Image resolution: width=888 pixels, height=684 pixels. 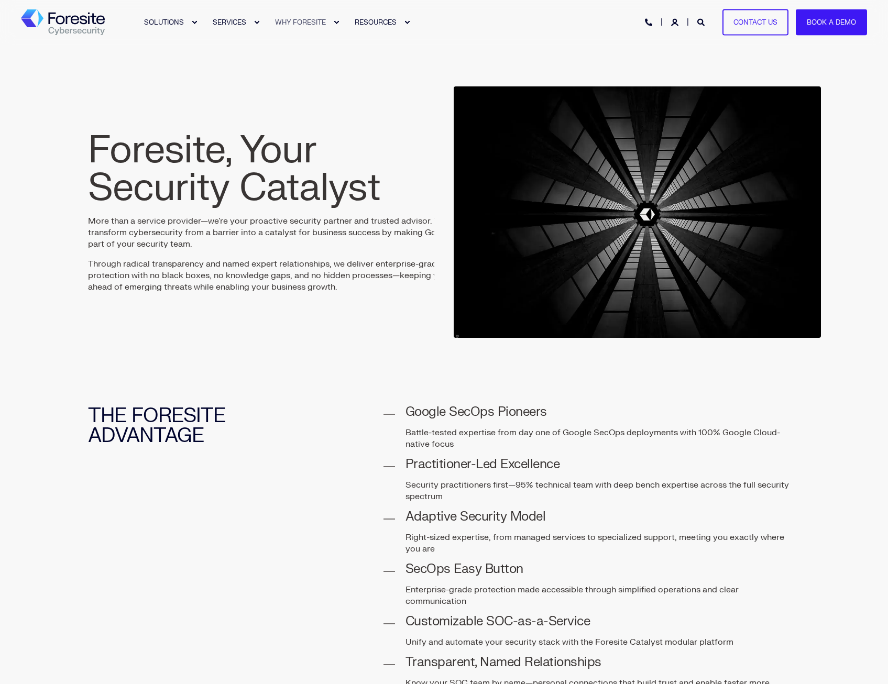 I want to click on a: Book a Demo, so click(x=831, y=22).